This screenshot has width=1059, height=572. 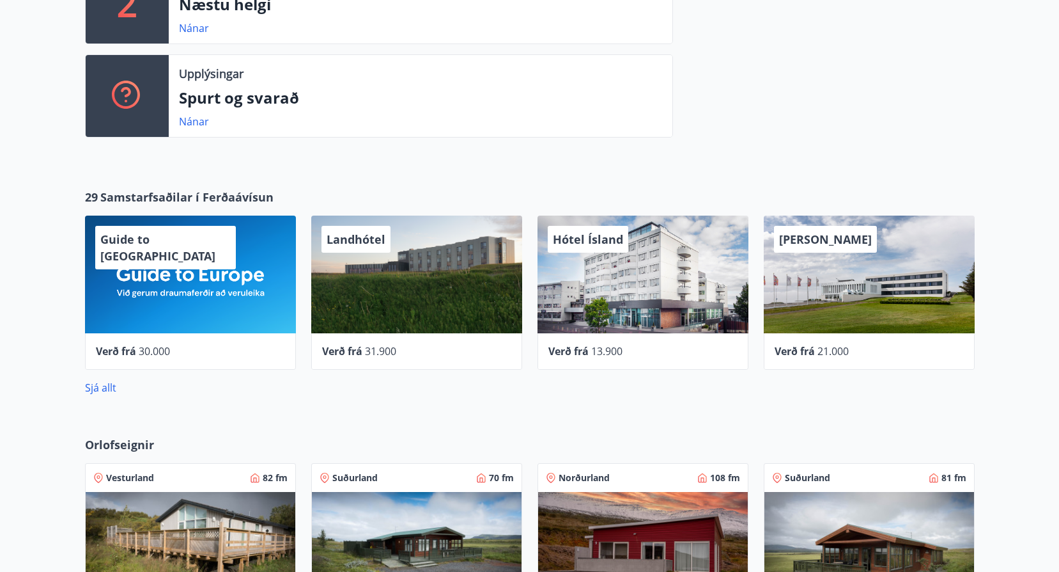 I want to click on p: Spurt og svarað, so click(x=421, y=98).